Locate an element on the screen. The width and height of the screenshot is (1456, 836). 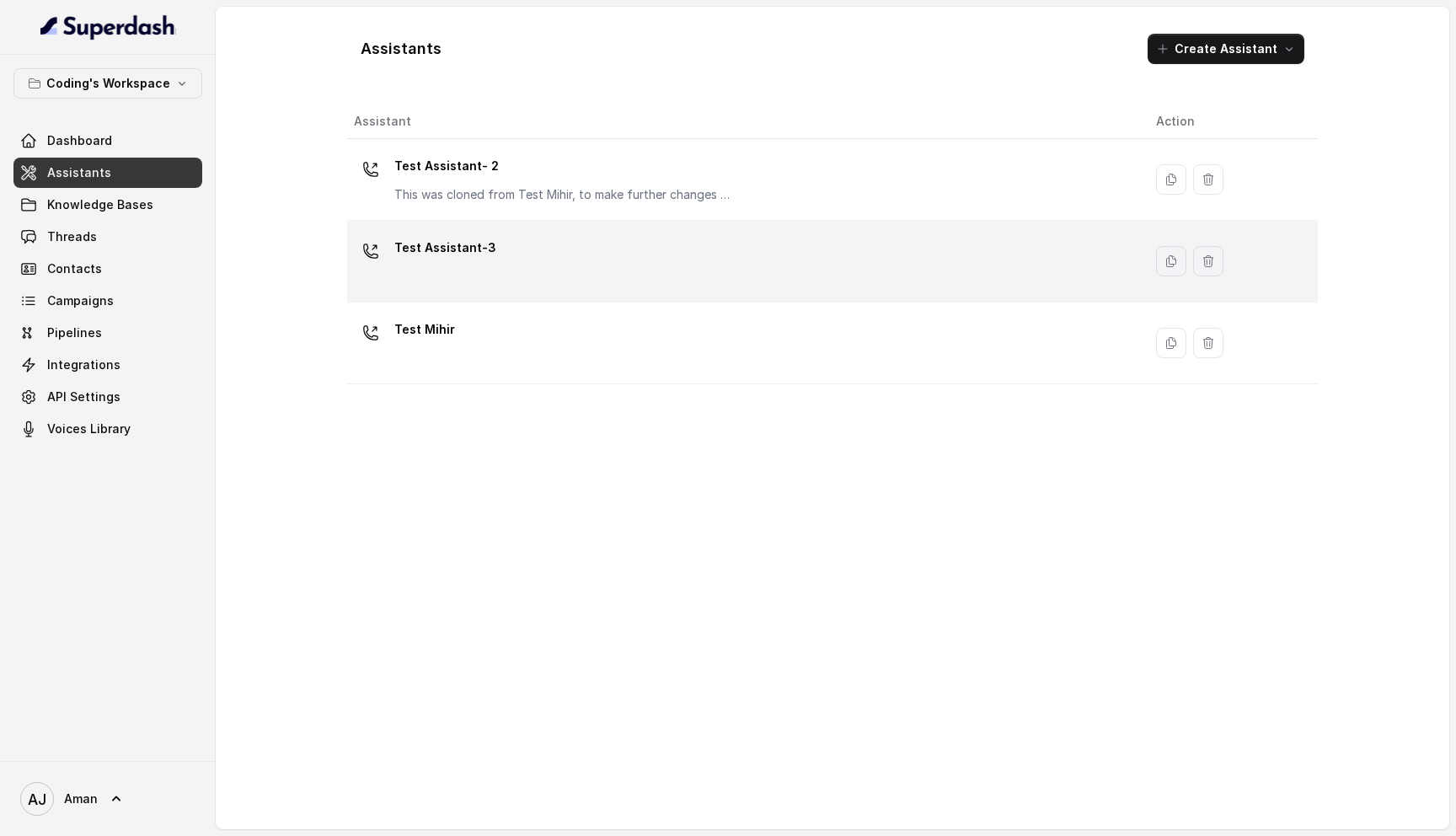
p: Test Mihir is located at coordinates (425, 330).